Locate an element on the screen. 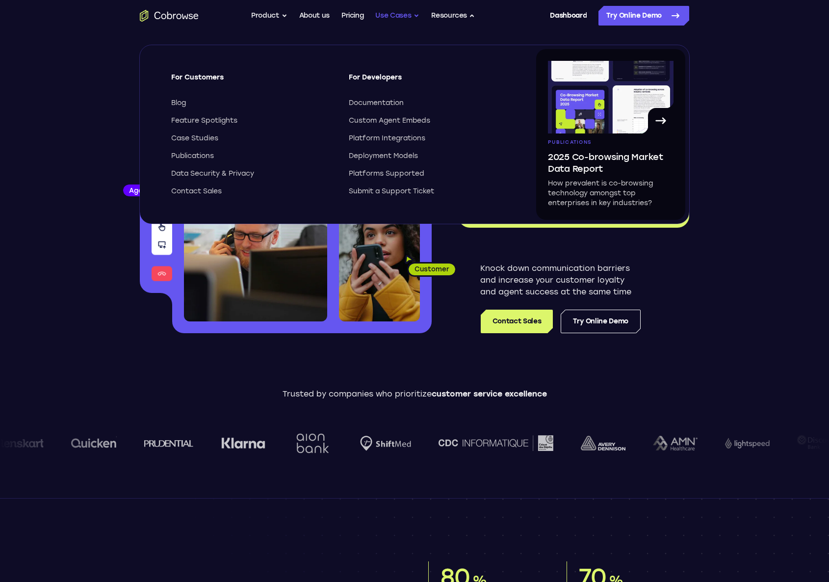 Image resolution: width=829 pixels, height=582 pixels. button: Use Cases is located at coordinates (397, 16).